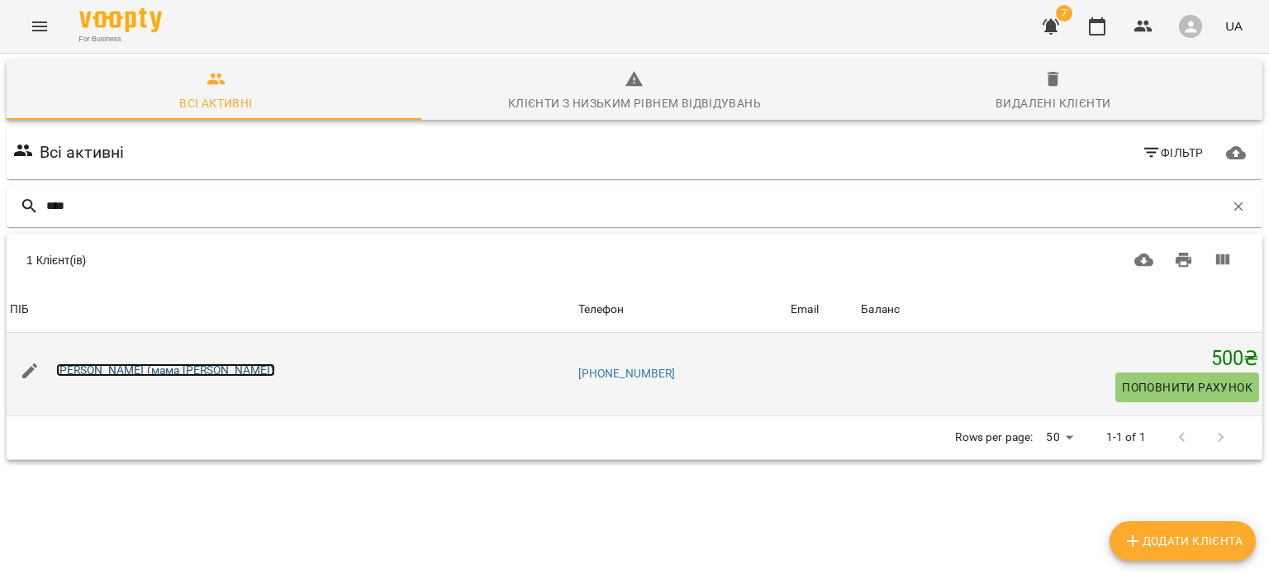 The height and width of the screenshot is (574, 1269). I want to click on div: Клієнти з низьким рівнем відвідувань, so click(634, 103).